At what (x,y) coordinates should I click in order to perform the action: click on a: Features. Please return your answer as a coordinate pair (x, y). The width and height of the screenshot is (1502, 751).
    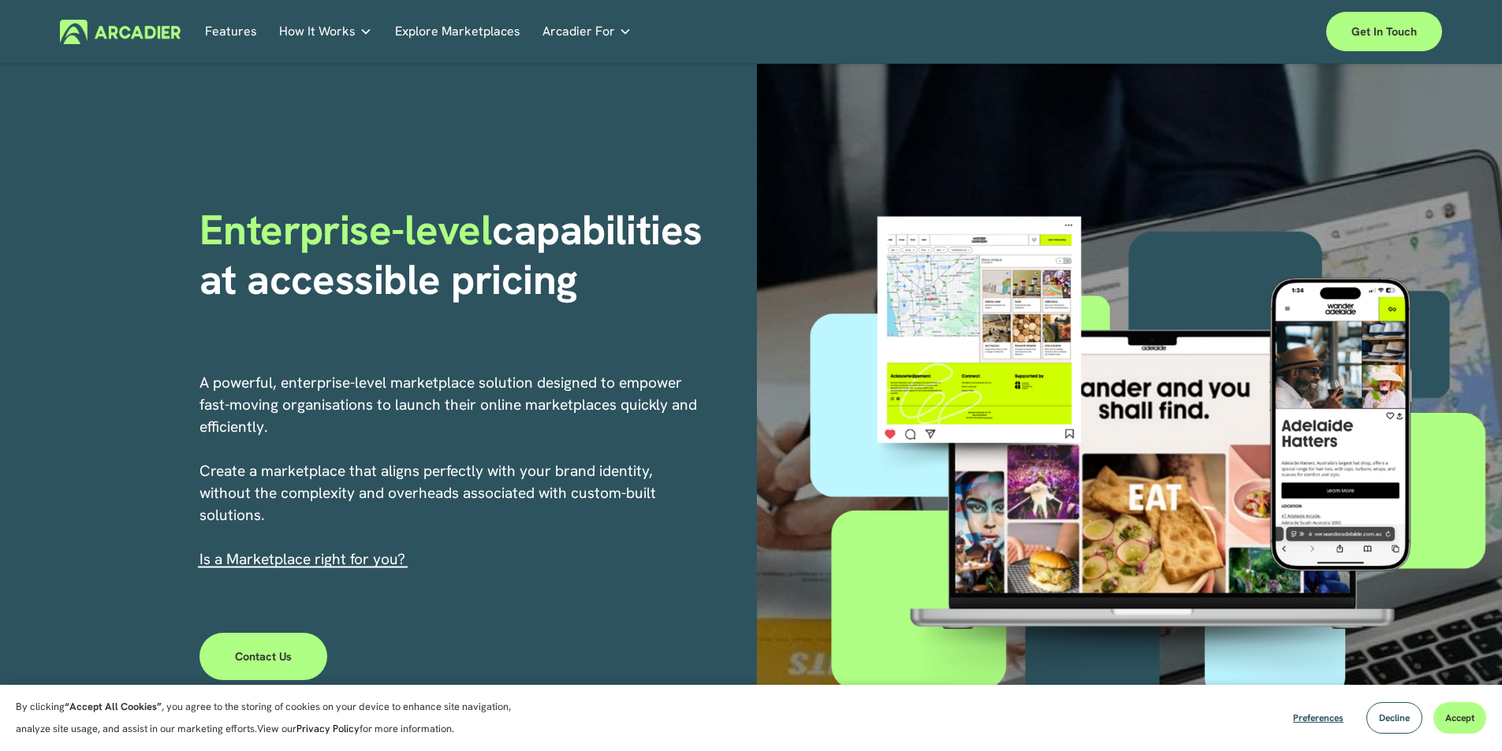
    Looking at the image, I should click on (231, 32).